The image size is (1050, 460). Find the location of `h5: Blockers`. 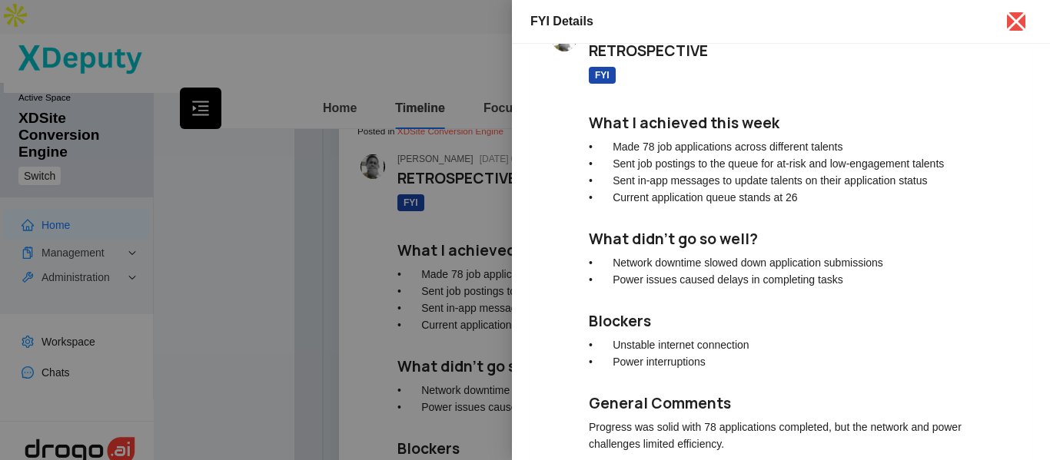

h5: Blockers is located at coordinates (801, 321).